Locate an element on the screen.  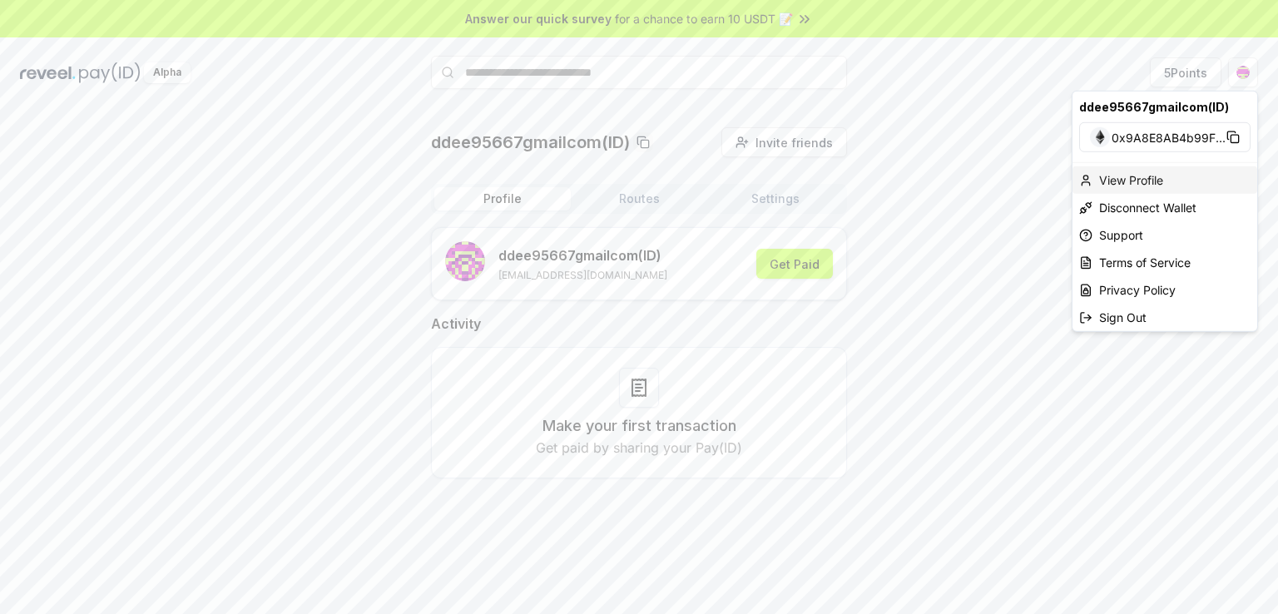
div: Sign Out is located at coordinates (1165, 317).